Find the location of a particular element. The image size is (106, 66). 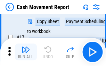

img: Support is located at coordinates (86, 7).